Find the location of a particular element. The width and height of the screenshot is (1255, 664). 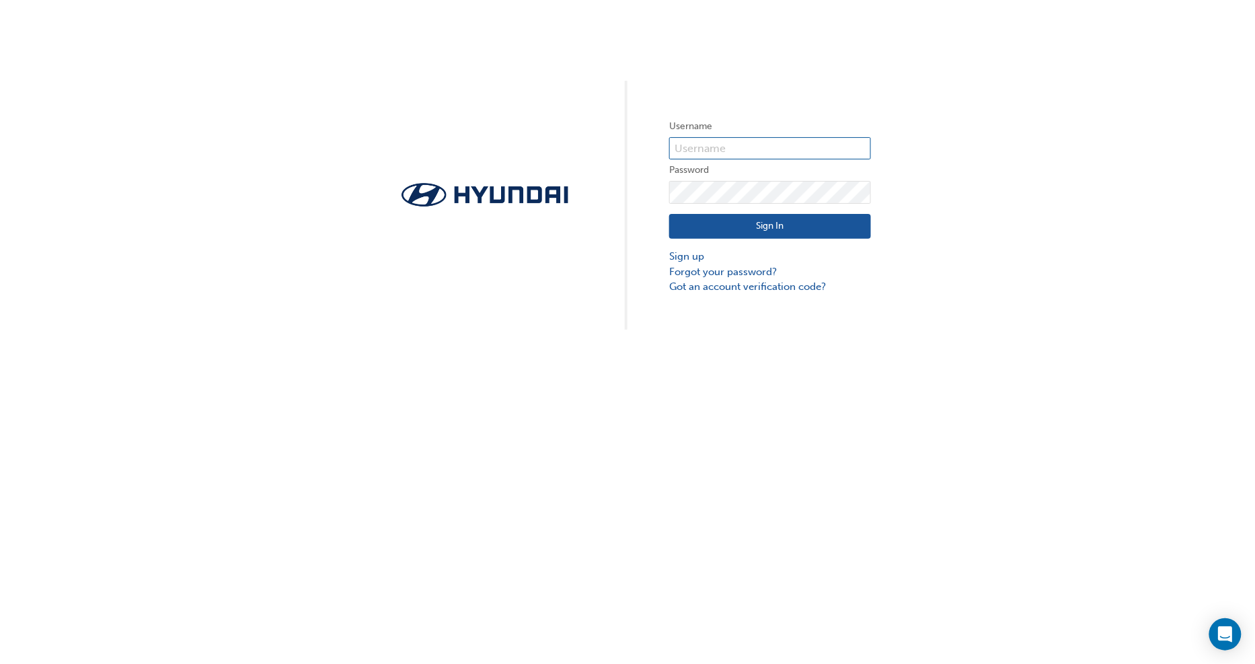

a: Got an account verification code? is located at coordinates (770, 287).